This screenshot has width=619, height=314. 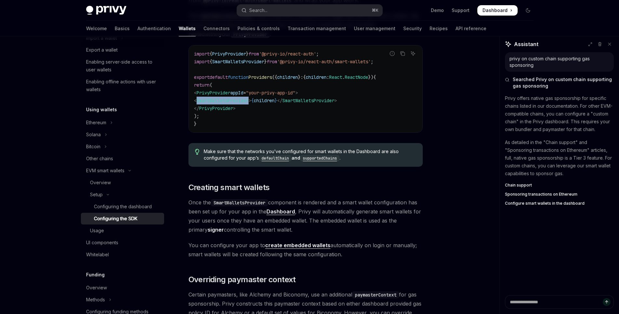 I want to click on code: SmartWalletsProvider, so click(x=239, y=203).